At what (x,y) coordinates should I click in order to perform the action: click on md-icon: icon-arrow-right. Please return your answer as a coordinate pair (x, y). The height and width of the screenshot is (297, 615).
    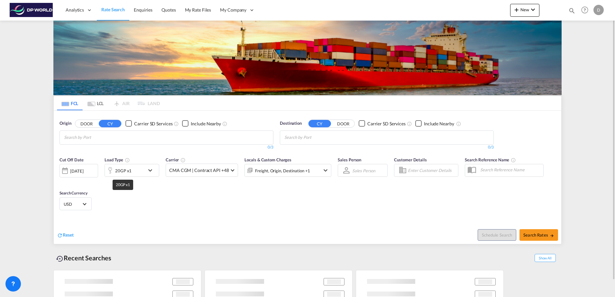
    Looking at the image, I should click on (552, 236).